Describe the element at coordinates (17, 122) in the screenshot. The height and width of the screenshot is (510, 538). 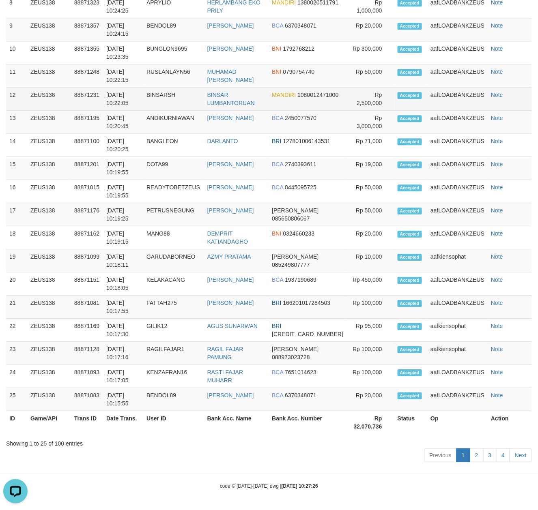
I see `td: 13` at that location.